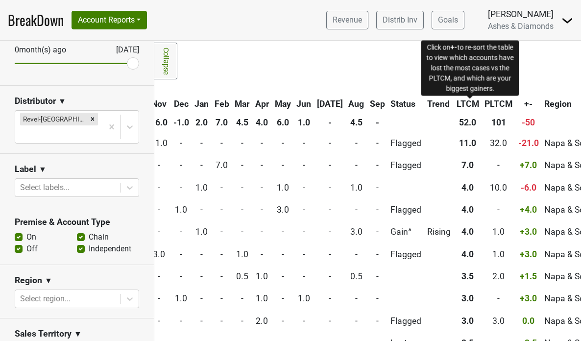 The height and width of the screenshot is (341, 581). Describe the element at coordinates (36, 20) in the screenshot. I see `a: BreakDown` at that location.